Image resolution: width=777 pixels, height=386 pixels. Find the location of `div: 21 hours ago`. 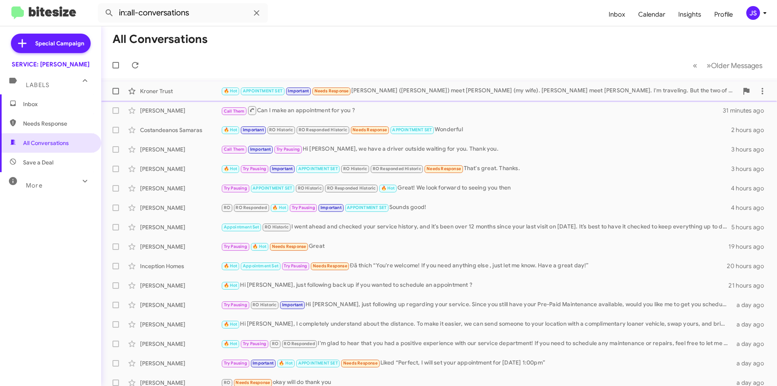

div: 21 hours ago is located at coordinates (749, 285).